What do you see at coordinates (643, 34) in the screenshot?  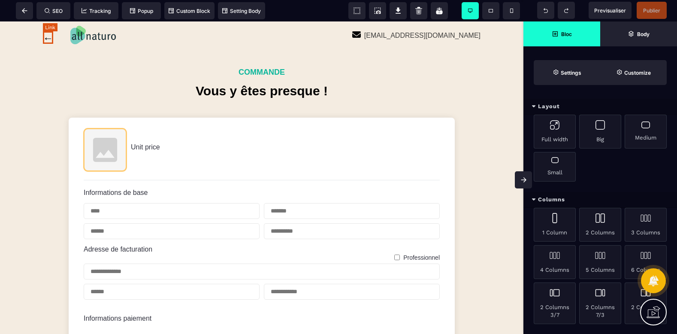 I see `strong: Body` at bounding box center [643, 34].